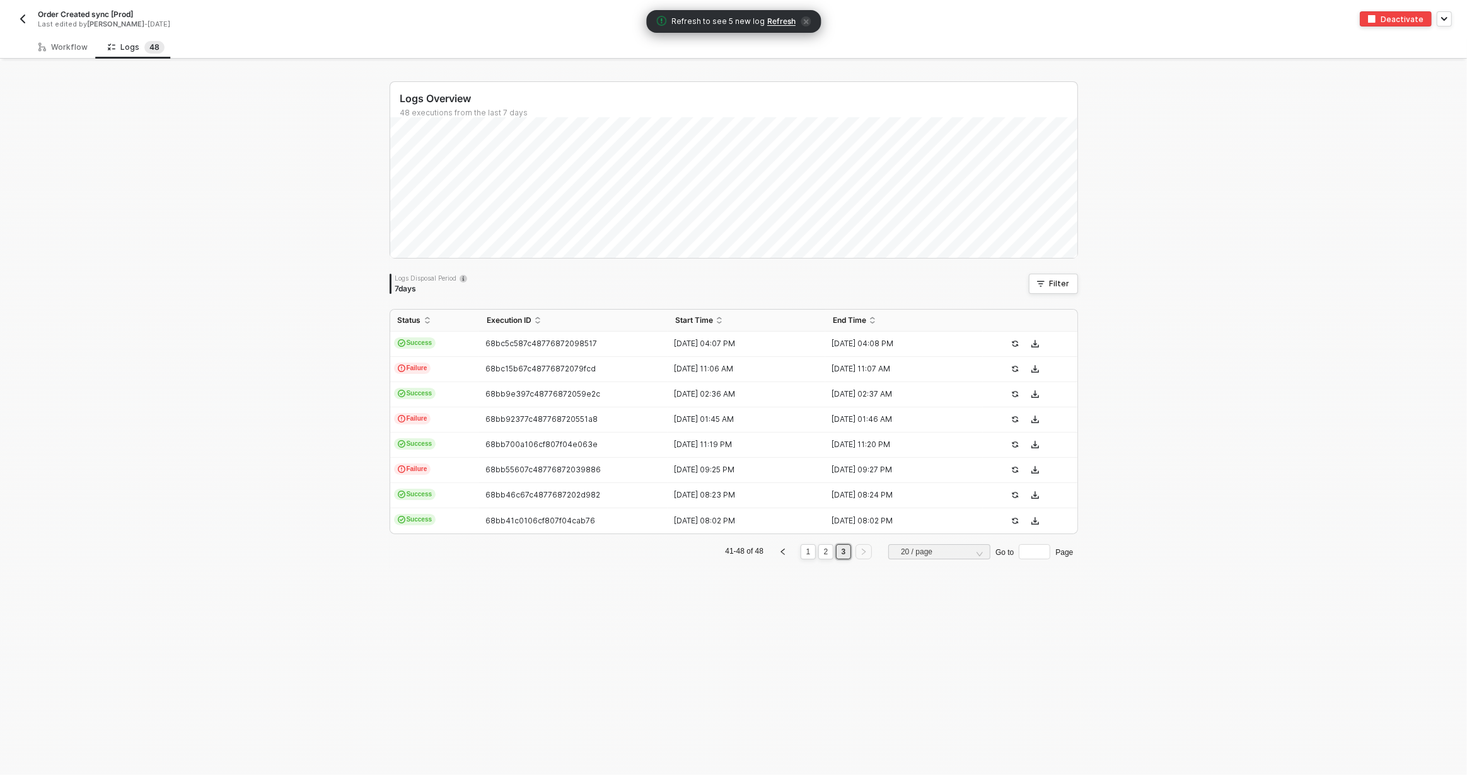  What do you see at coordinates (904, 320) in the screenshot?
I see `th: End Time` at bounding box center [904, 320].